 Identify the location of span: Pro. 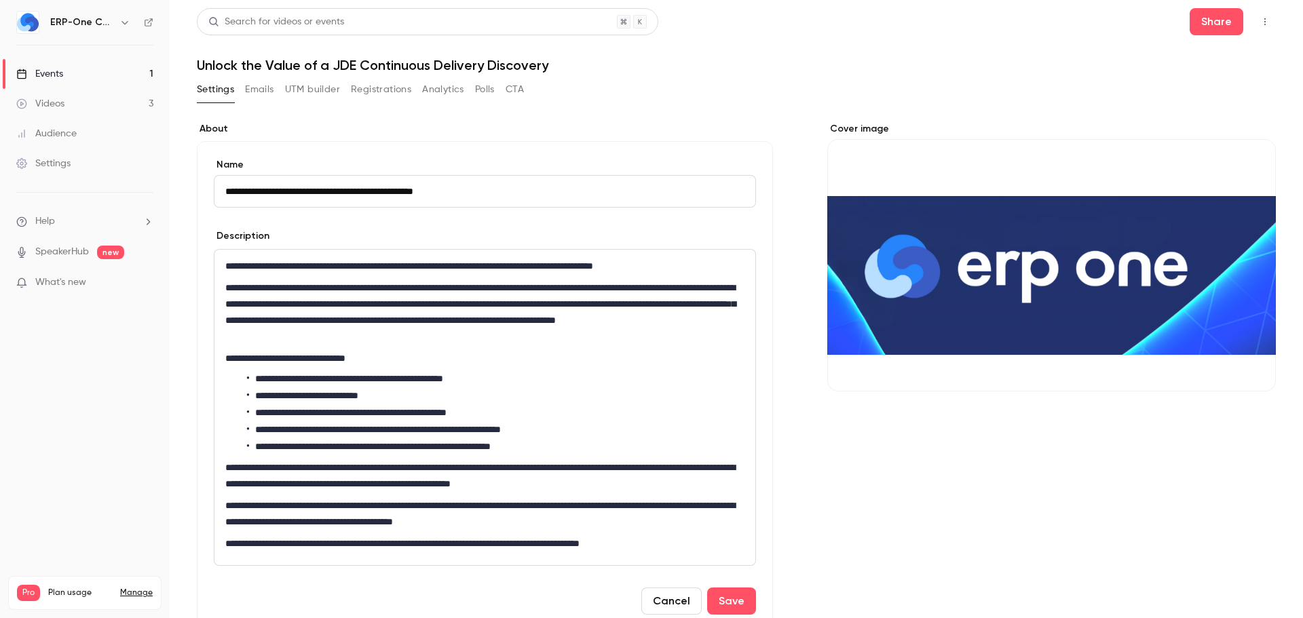
(29, 593).